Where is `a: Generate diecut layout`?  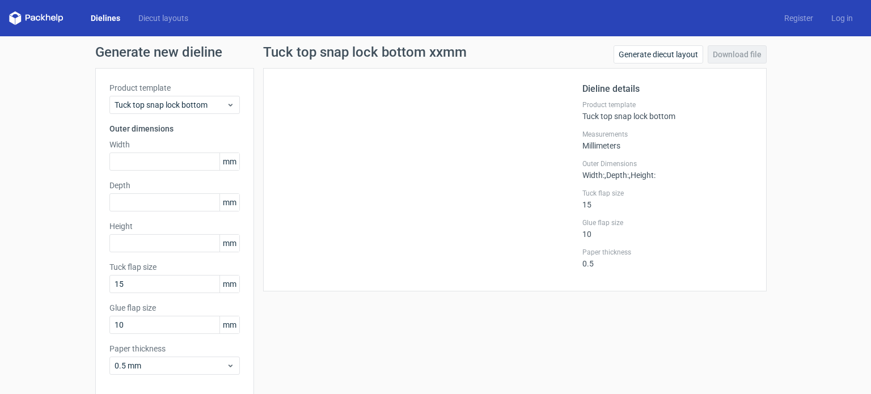
a: Generate diecut layout is located at coordinates (659, 54).